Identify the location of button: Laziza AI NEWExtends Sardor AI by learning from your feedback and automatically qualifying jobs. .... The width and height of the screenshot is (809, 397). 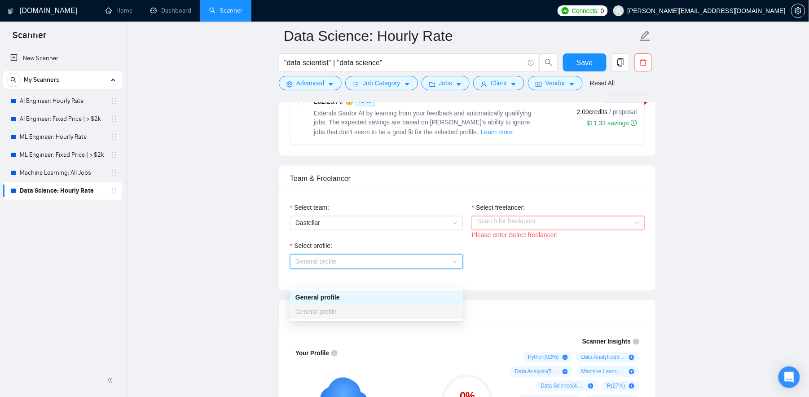
(497, 132).